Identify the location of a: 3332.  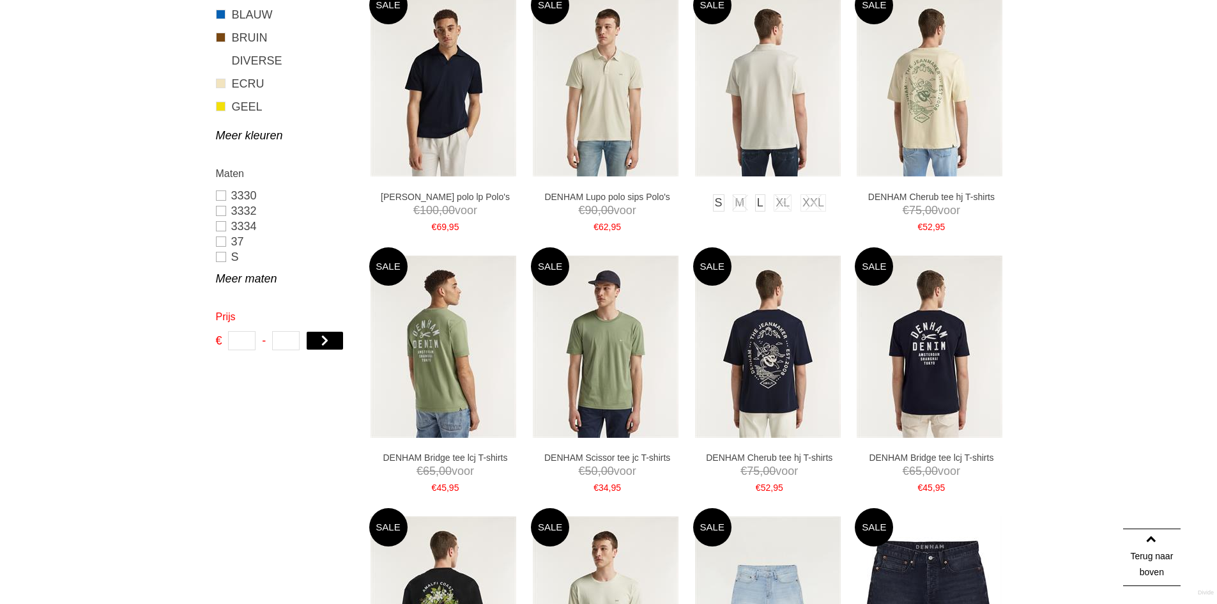
(284, 211).